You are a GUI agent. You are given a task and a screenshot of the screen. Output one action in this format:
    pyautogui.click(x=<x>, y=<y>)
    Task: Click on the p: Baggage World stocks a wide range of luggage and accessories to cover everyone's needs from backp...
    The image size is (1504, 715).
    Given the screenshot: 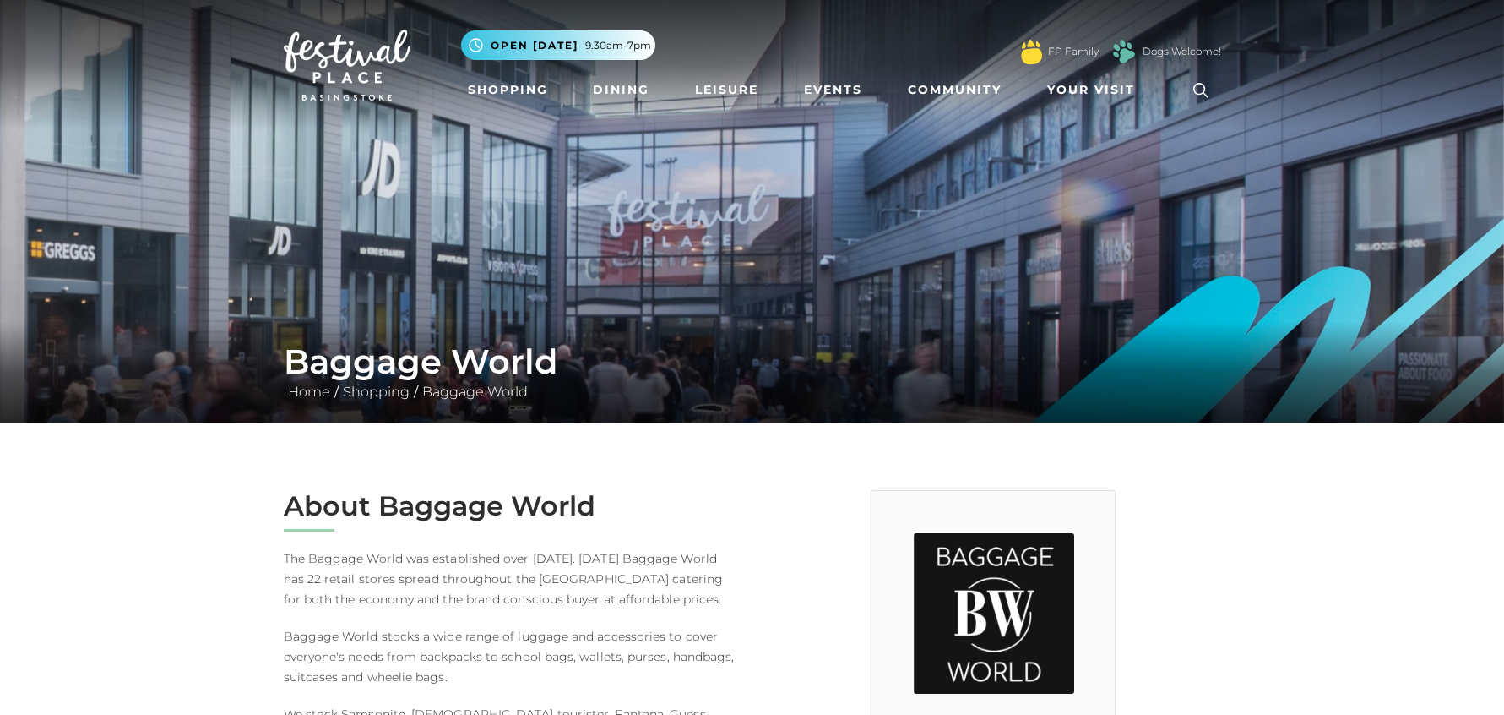 What is the action you would take?
    pyautogui.click(x=512, y=656)
    